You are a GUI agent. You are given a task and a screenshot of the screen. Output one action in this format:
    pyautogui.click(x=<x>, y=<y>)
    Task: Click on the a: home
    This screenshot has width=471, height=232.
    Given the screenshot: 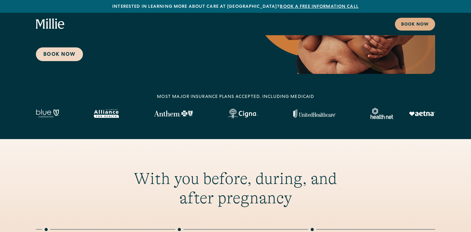 What is the action you would take?
    pyautogui.click(x=50, y=24)
    